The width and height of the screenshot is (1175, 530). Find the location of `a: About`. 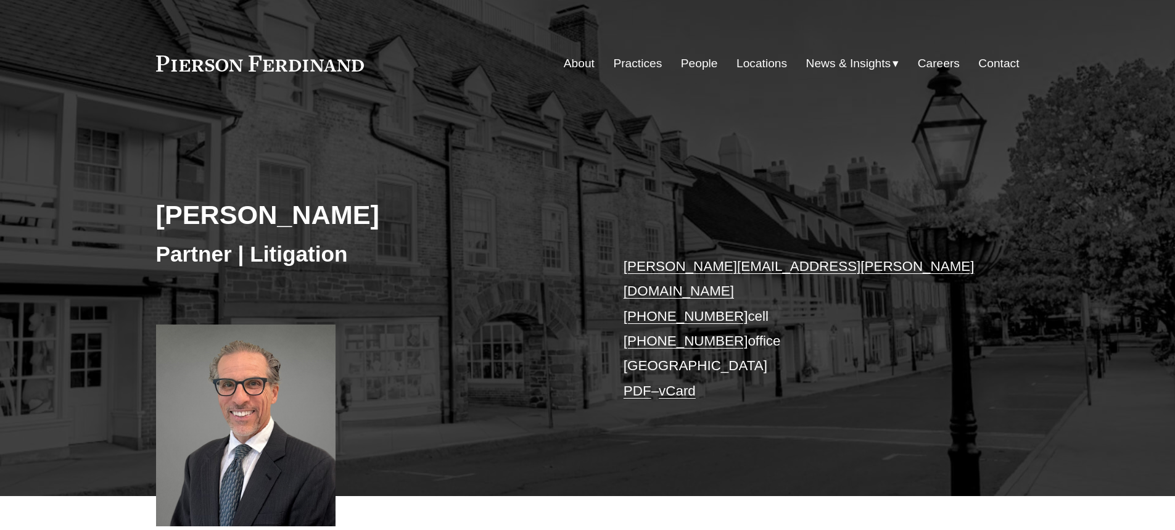

a: About is located at coordinates (579, 64).